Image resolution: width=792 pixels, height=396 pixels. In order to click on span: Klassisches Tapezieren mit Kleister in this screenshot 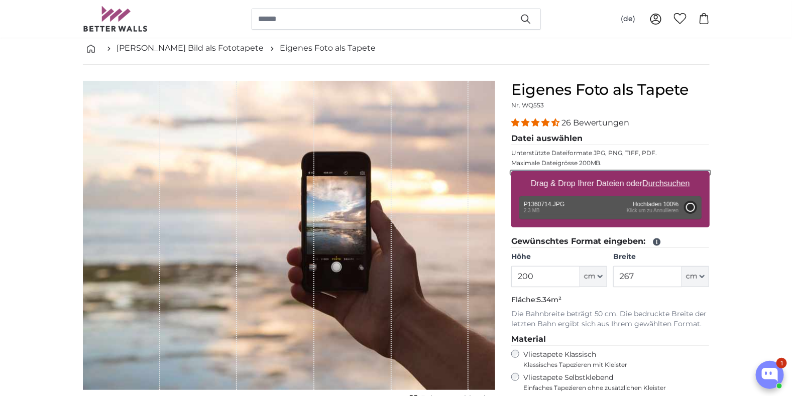, I will do `click(612, 365)`.